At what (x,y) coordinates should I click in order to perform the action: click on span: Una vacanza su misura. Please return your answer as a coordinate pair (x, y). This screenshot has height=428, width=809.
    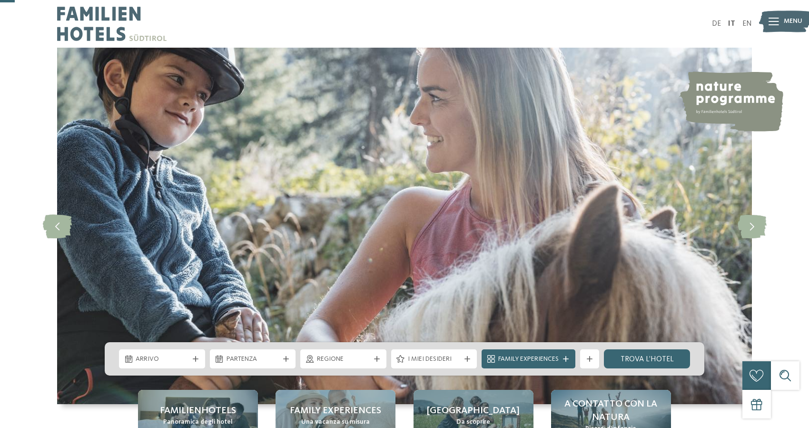
    Looking at the image, I should click on (336, 422).